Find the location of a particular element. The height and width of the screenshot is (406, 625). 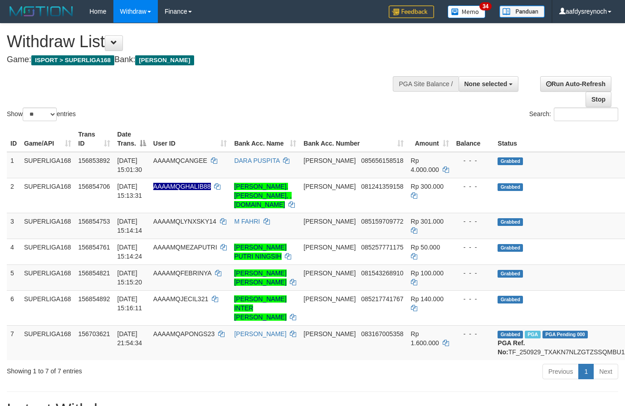

a: Previous is located at coordinates (560, 371).